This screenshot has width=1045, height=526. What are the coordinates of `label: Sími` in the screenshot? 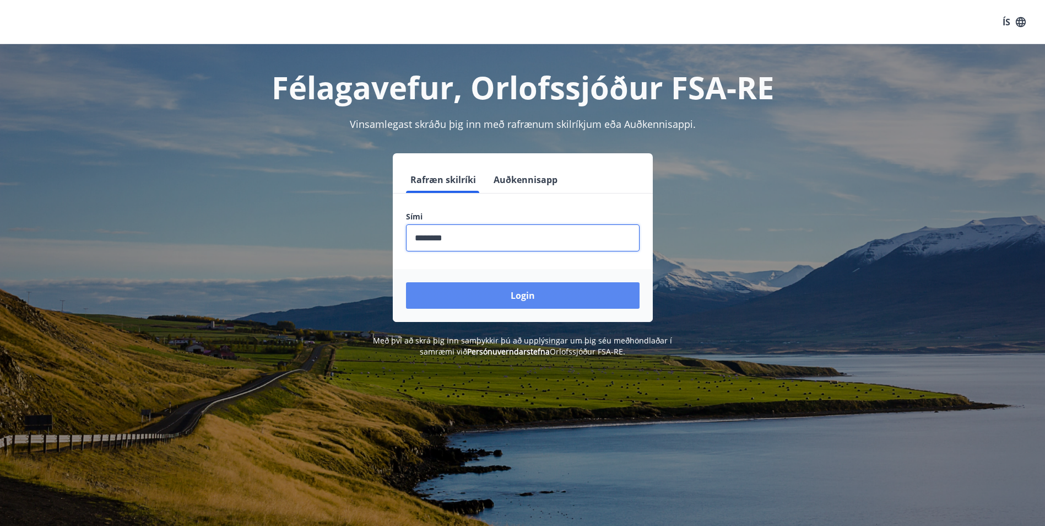 It's located at (523, 217).